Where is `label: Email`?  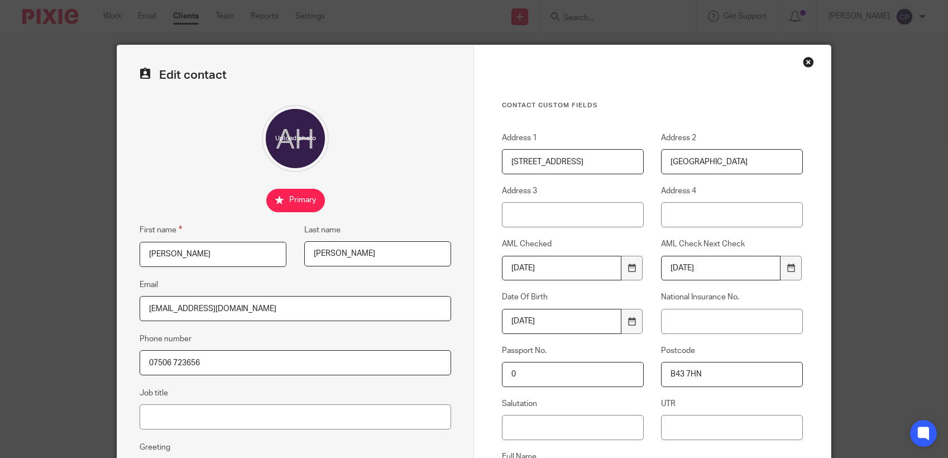
label: Email is located at coordinates (148, 285).